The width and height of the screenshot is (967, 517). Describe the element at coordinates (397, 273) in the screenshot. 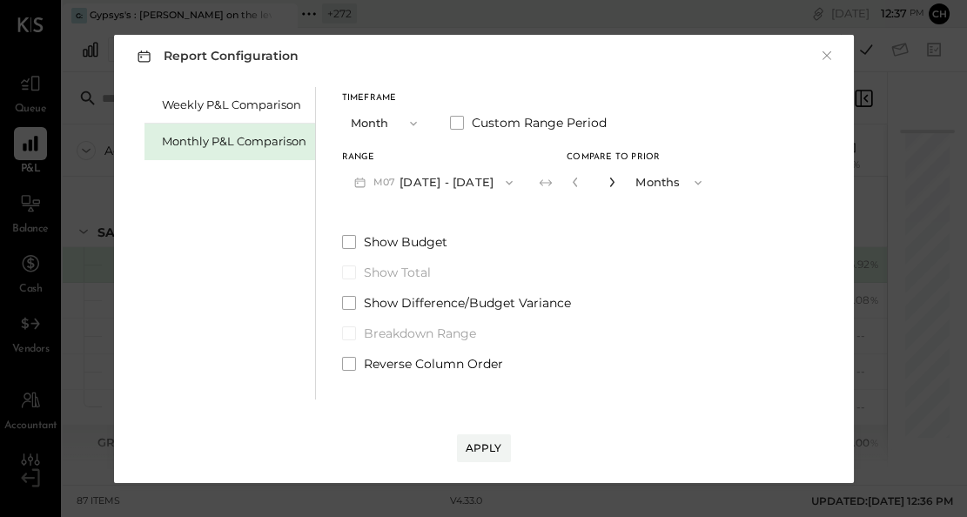

I see `span: Show Total` at that location.